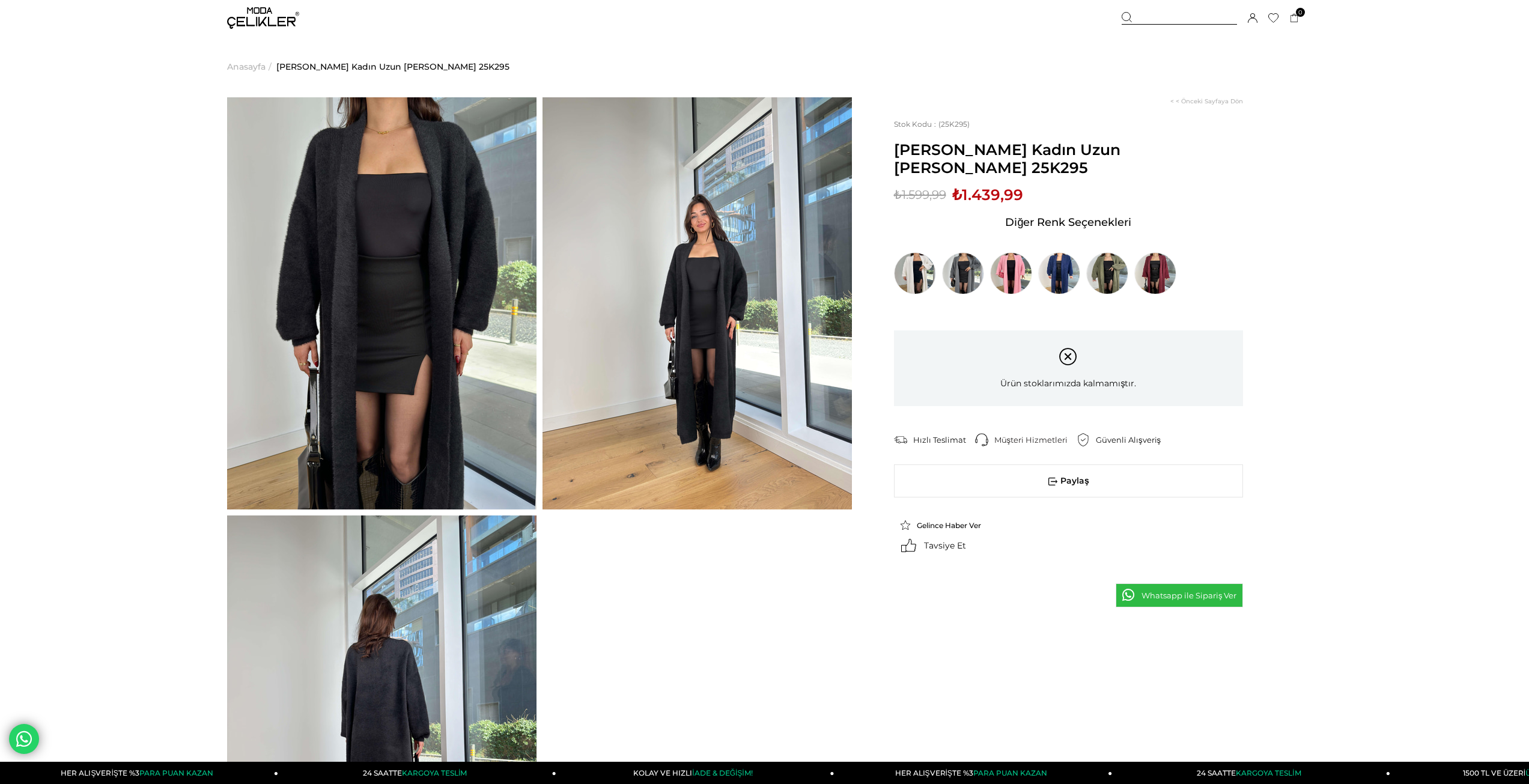 This screenshot has height=784, width=1529. Describe the element at coordinates (1068, 368) in the screenshot. I see `div: Ürün stoklarımızda kalmamıştır.` at that location.